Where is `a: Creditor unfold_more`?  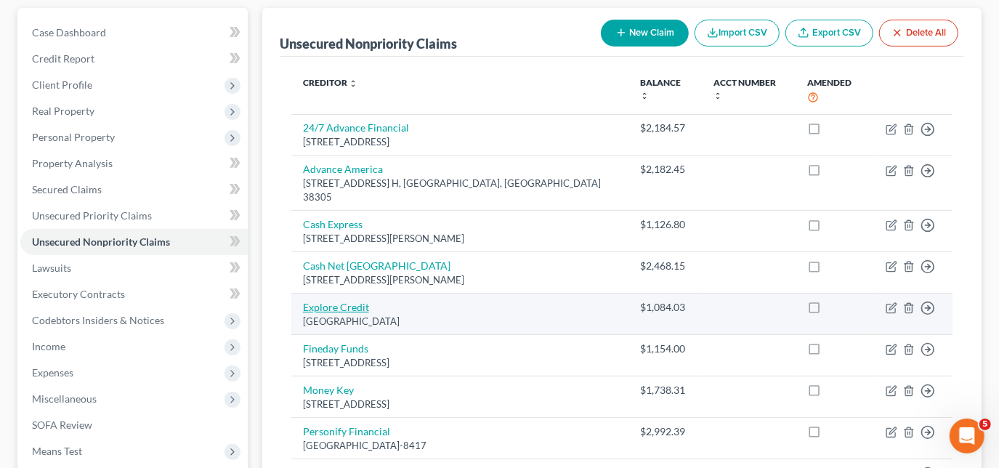
a: Creditor unfold_more is located at coordinates (330, 82).